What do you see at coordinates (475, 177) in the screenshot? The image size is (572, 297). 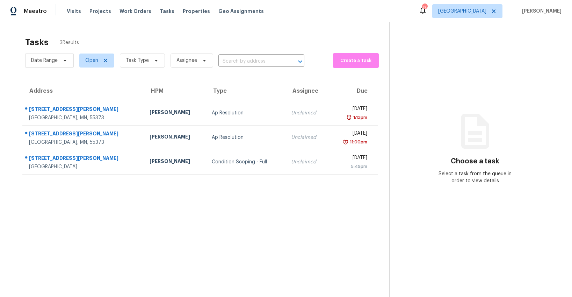 I see `div: Select a task from the queue in order to view details` at bounding box center [475, 177].